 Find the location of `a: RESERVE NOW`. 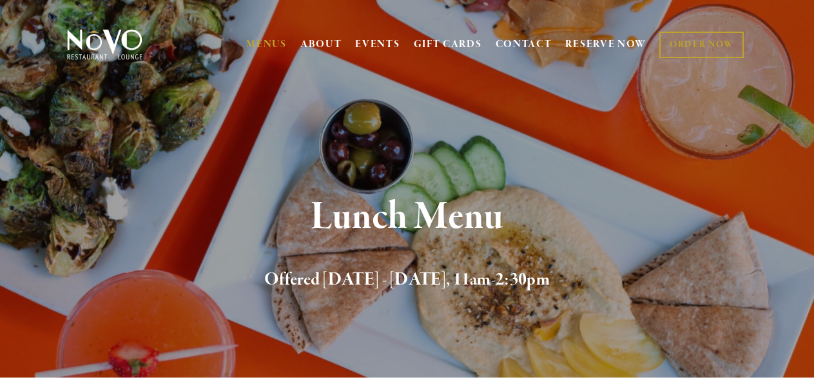

a: RESERVE NOW is located at coordinates (606, 44).